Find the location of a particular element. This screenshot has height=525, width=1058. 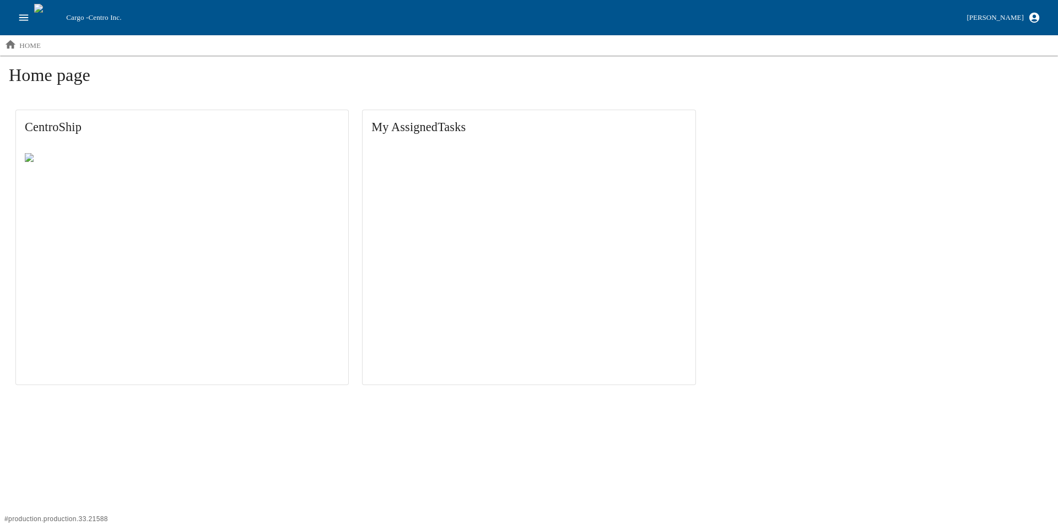

div: Cargo - is located at coordinates (512, 18).